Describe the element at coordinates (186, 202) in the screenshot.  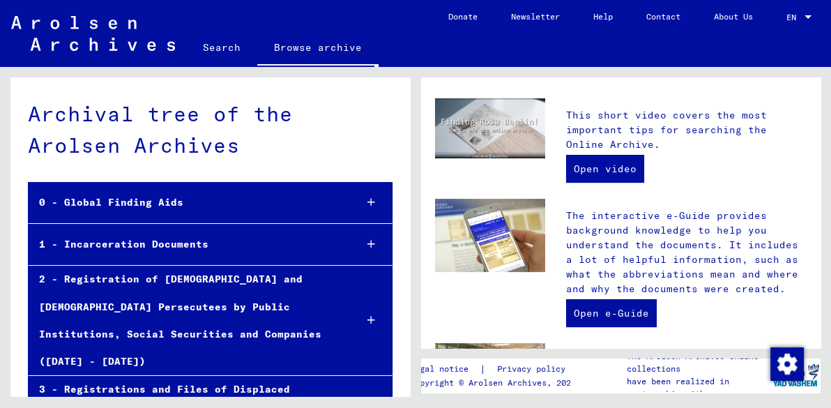
I see `div: 0 - Global Finding Aids` at that location.